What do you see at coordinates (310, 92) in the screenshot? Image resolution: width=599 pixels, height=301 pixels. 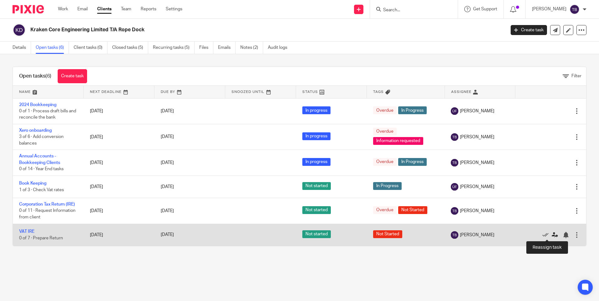 I see `span: Status` at bounding box center [310, 92].